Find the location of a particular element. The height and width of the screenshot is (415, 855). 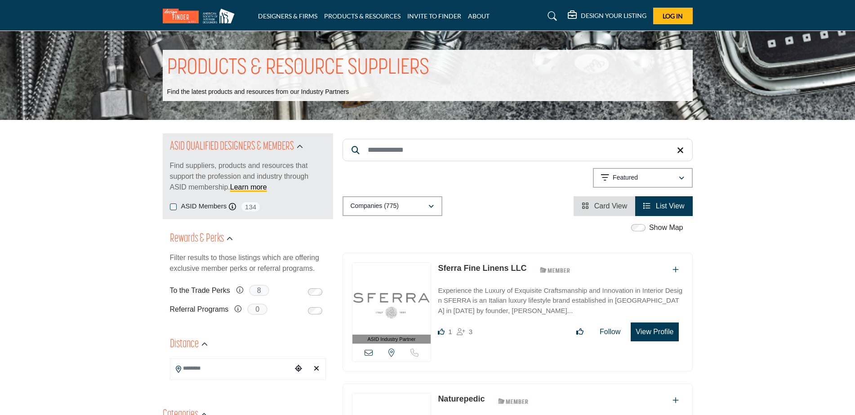

div: Choose your current location is located at coordinates (298, 369).